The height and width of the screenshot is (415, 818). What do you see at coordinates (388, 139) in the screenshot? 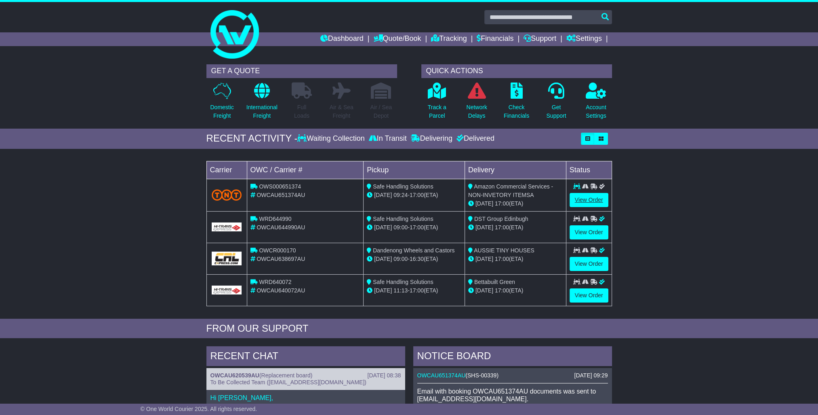
I see `div: In Transit` at bounding box center [388, 139].